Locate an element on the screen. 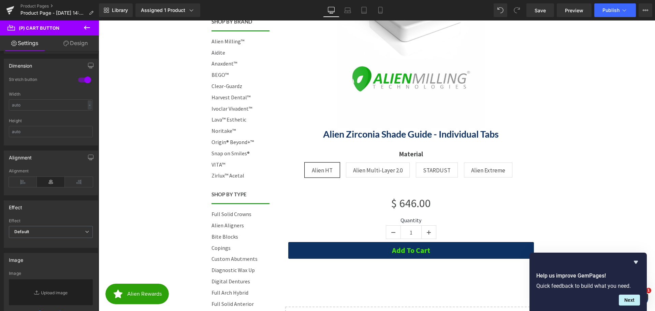  div: Assigned 1 Product is located at coordinates (168, 10).